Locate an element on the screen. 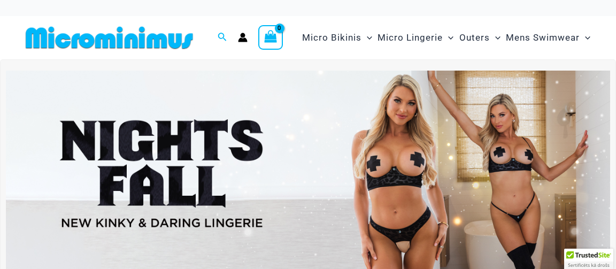 The height and width of the screenshot is (269, 616). nav: Site Navigation is located at coordinates (446, 37).